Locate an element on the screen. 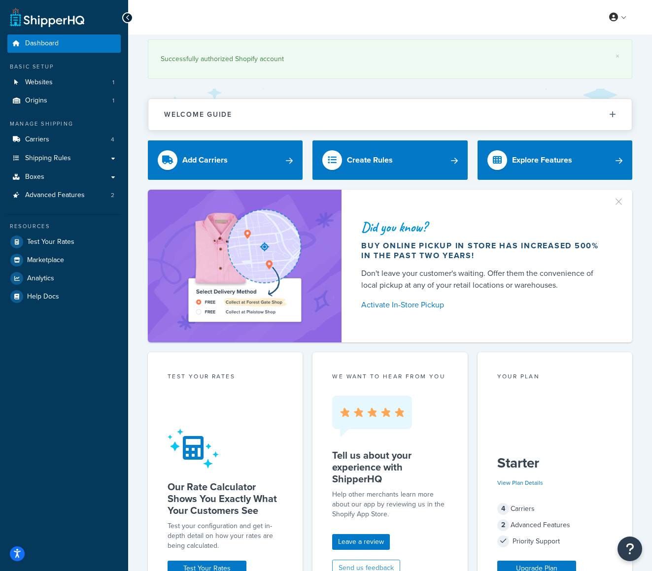 The image size is (652, 571). a: View Plan Details is located at coordinates (520, 483).